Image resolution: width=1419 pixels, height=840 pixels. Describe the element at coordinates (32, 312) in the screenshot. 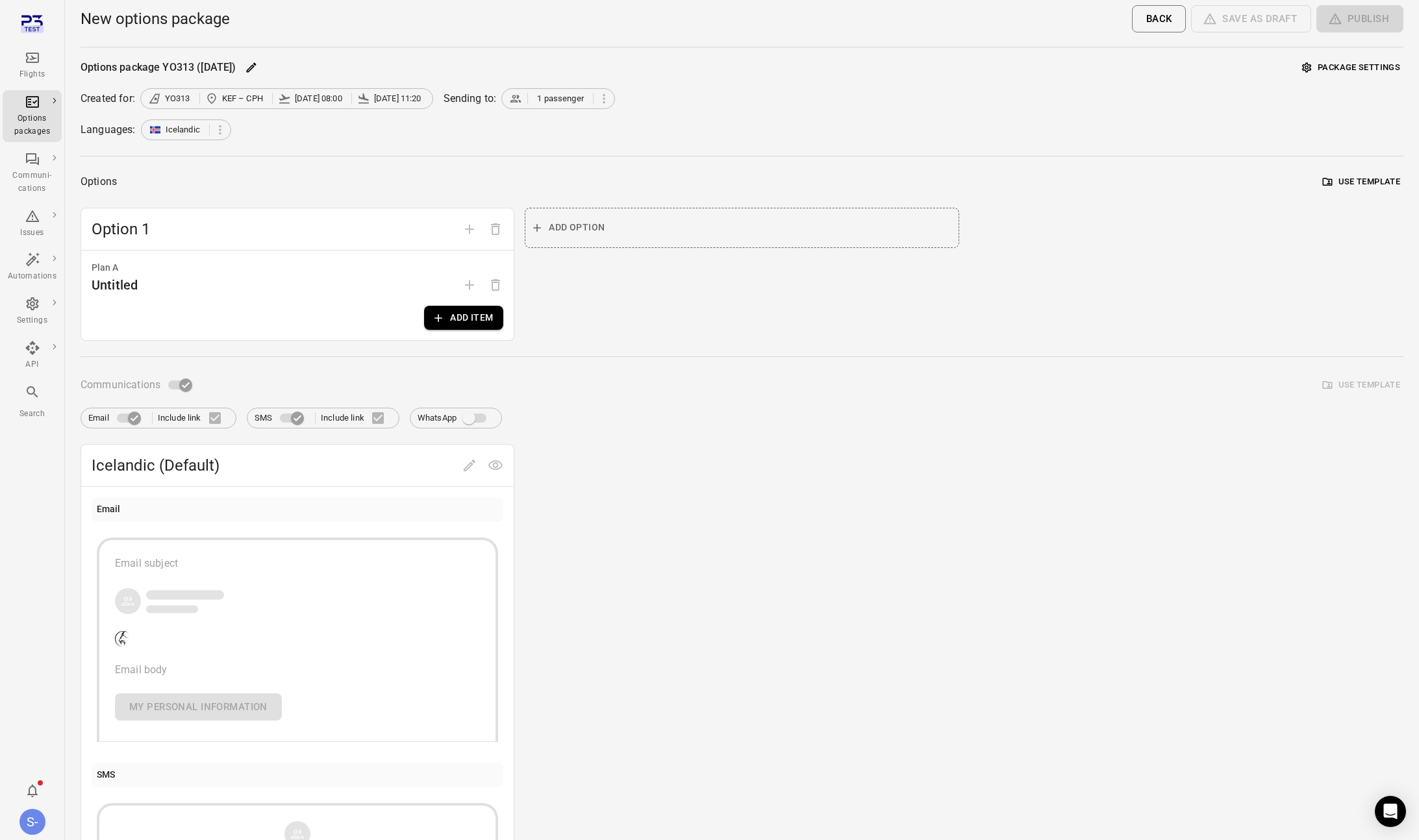

I see `a: Settings` at that location.